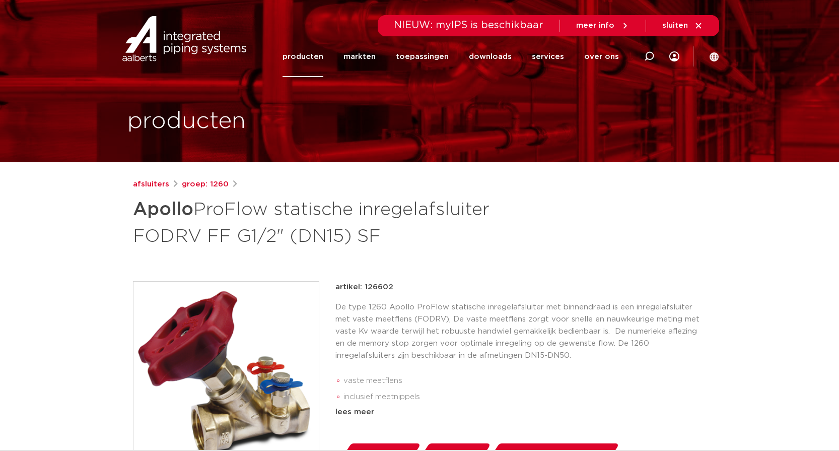 The height and width of the screenshot is (451, 839). Describe the element at coordinates (525, 381) in the screenshot. I see `li: vaste meetflens` at that location.